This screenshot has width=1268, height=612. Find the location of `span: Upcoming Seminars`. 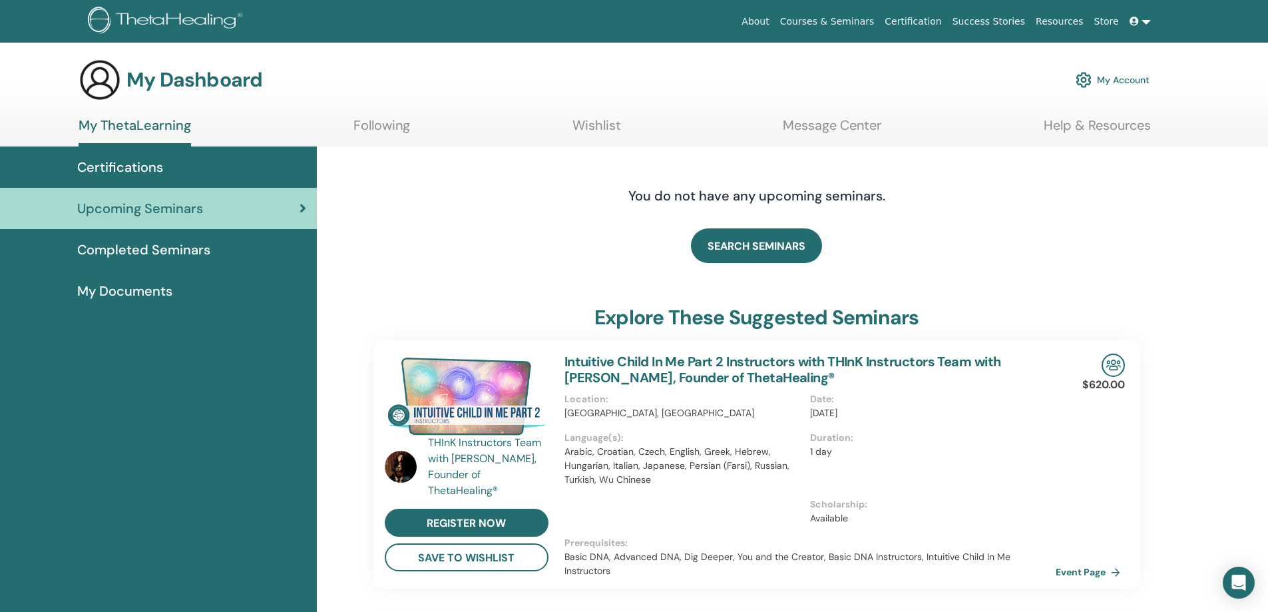

span: Upcoming Seminars is located at coordinates (140, 208).